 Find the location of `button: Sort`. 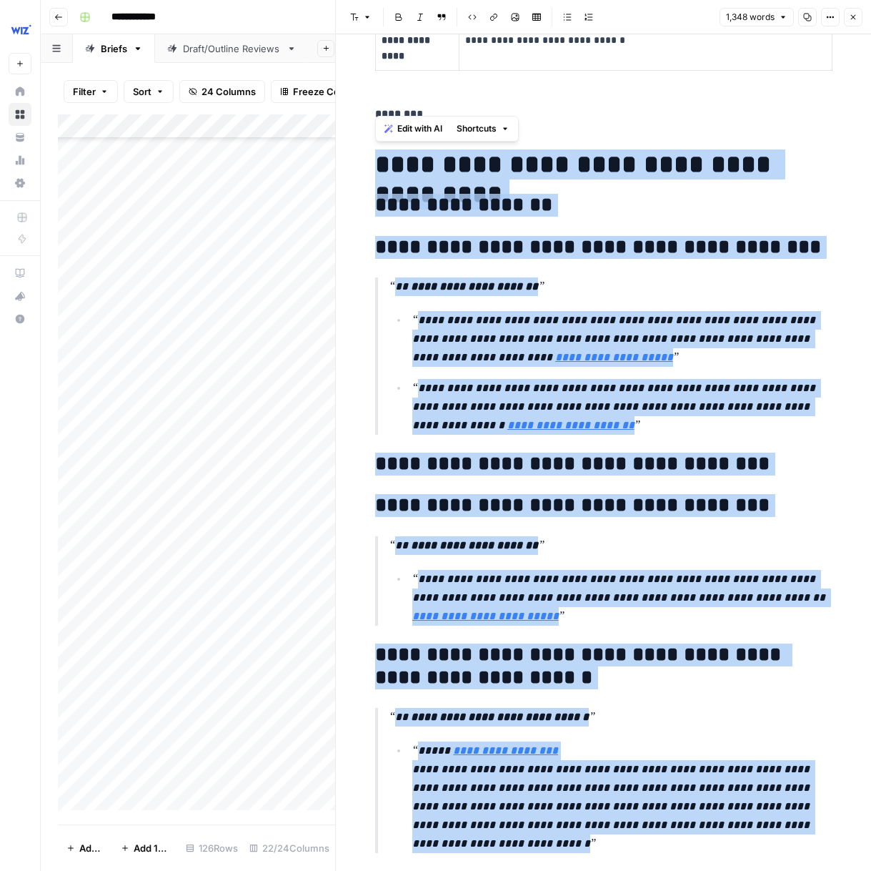

button: Sort is located at coordinates (149, 91).